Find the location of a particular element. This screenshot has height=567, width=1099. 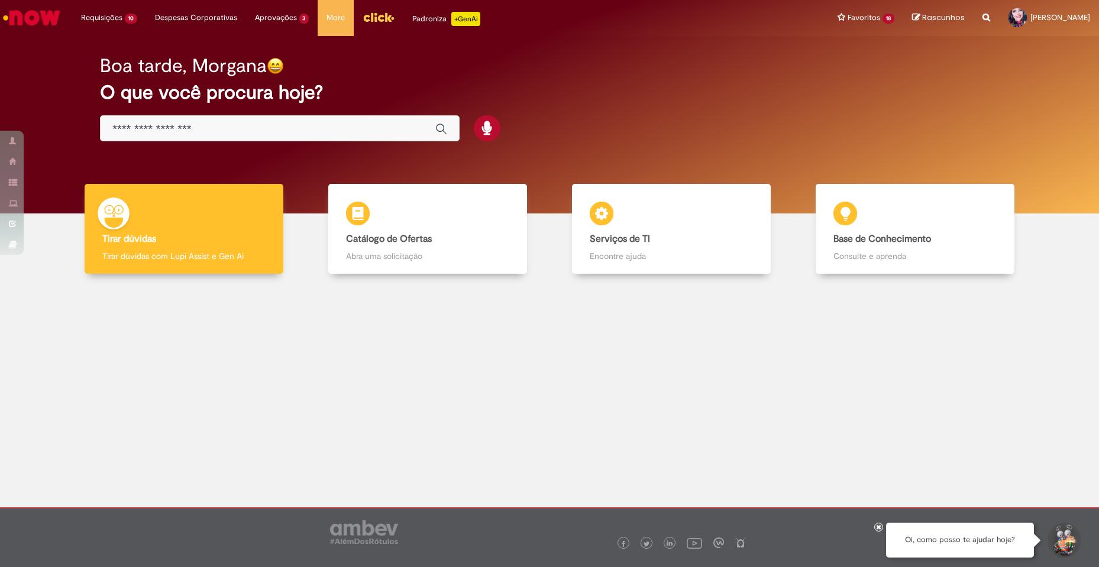

p: Encontre ajuda is located at coordinates (671, 256).